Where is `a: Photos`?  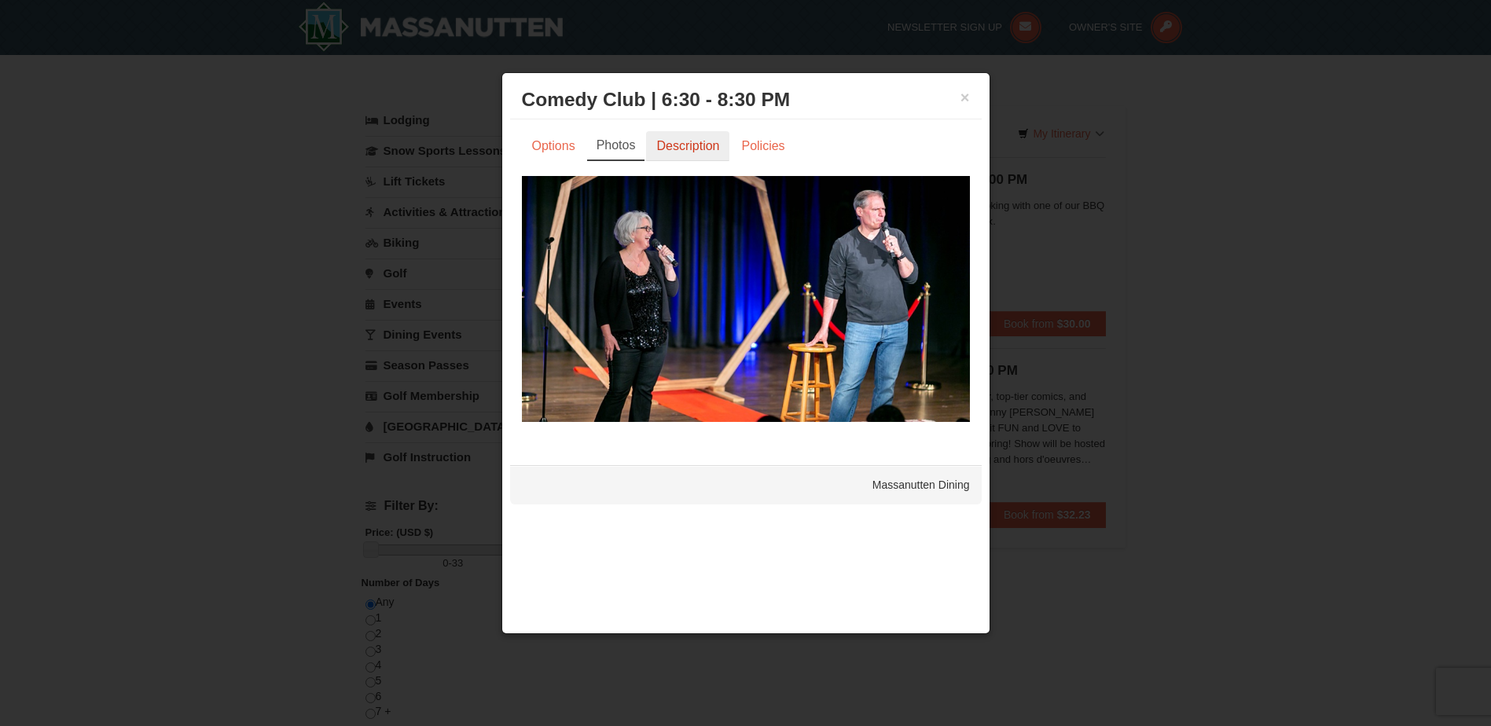
a: Photos is located at coordinates (616, 146).